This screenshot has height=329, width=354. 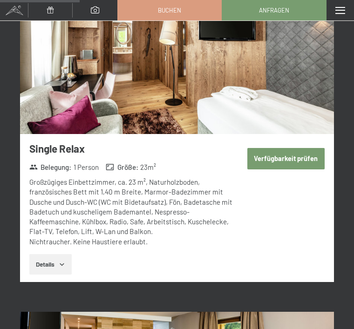 What do you see at coordinates (122, 167) in the screenshot?
I see `strong: Größe :` at bounding box center [122, 167].